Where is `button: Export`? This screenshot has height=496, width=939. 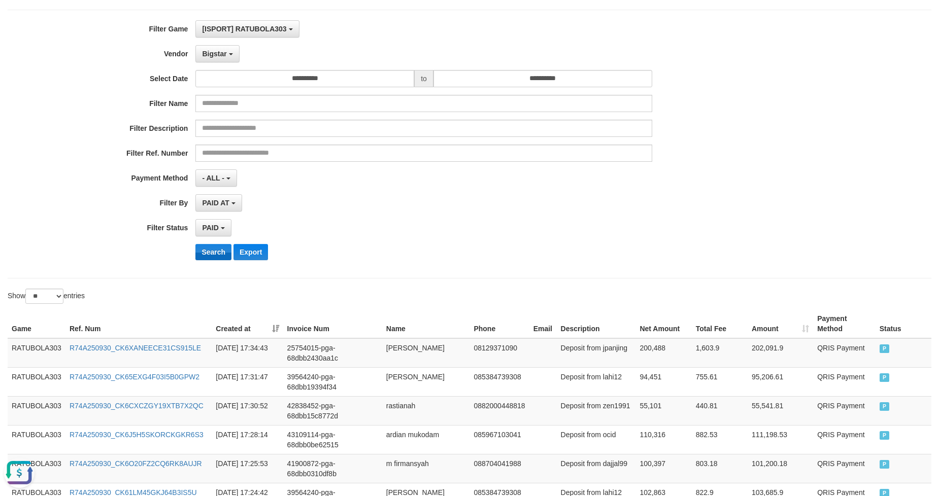 button: Export is located at coordinates (251, 252).